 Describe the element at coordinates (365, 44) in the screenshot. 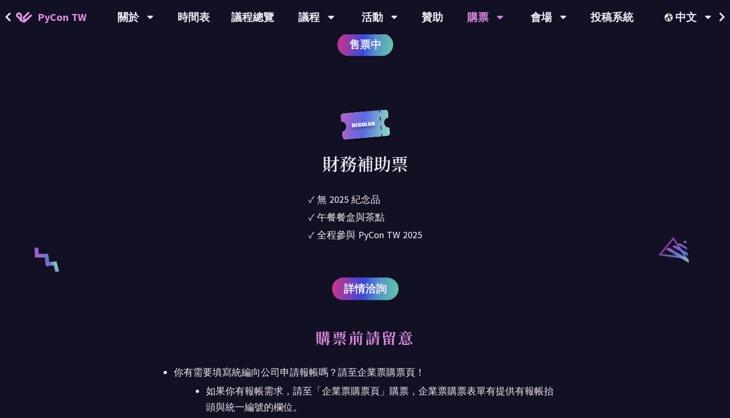

I see `button: 售票中` at that location.